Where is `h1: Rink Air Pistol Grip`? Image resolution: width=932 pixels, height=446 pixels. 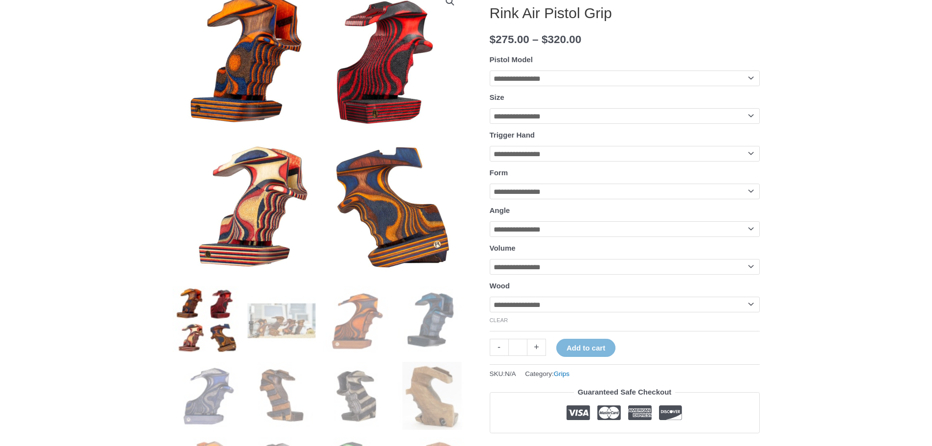 h1: Rink Air Pistol Grip is located at coordinates (625, 13).